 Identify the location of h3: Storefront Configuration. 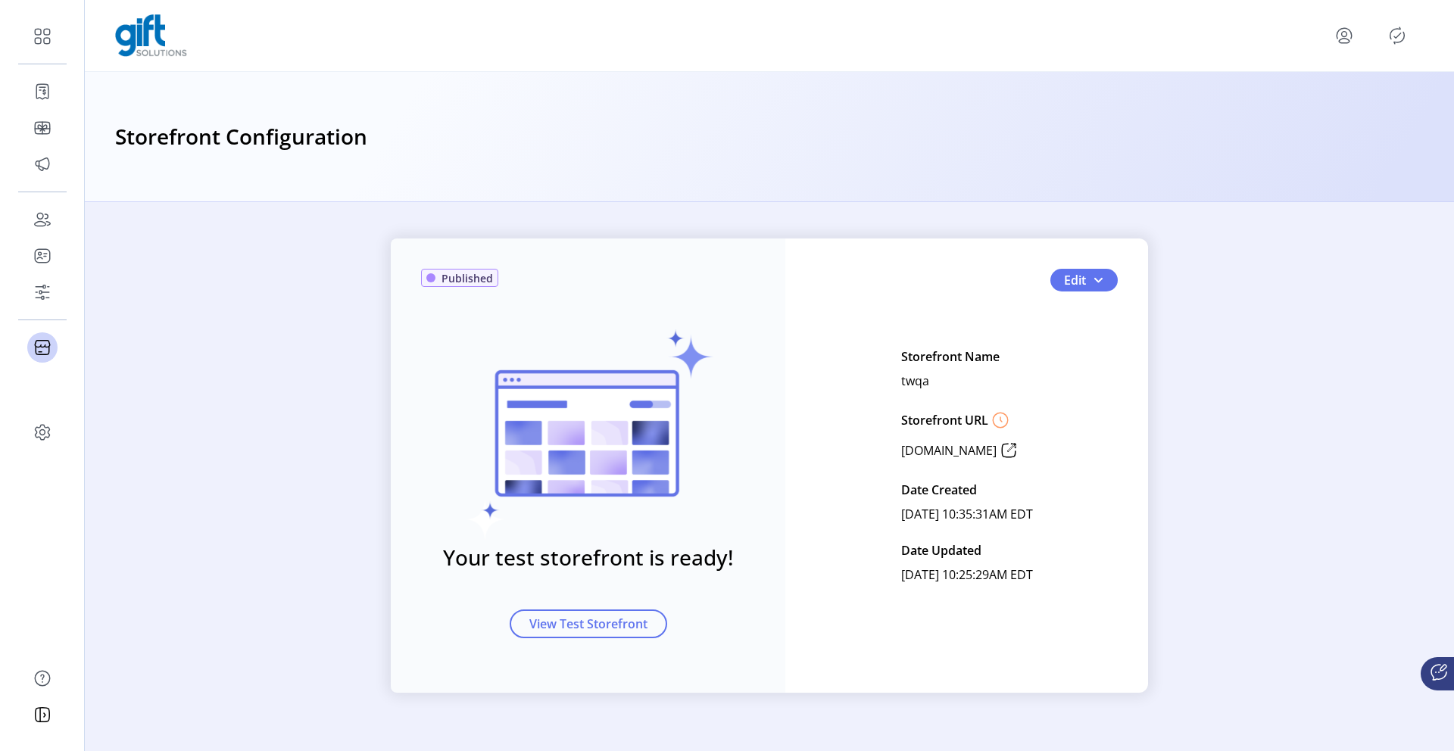
(241, 137).